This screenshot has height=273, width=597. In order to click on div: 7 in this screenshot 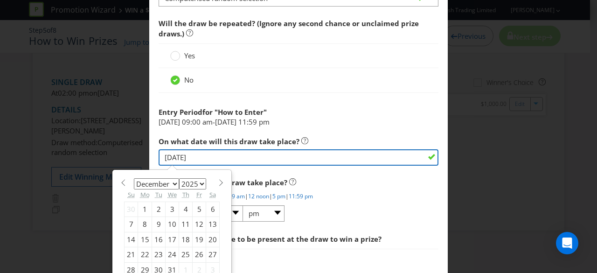, I will do `click(131, 224)`.